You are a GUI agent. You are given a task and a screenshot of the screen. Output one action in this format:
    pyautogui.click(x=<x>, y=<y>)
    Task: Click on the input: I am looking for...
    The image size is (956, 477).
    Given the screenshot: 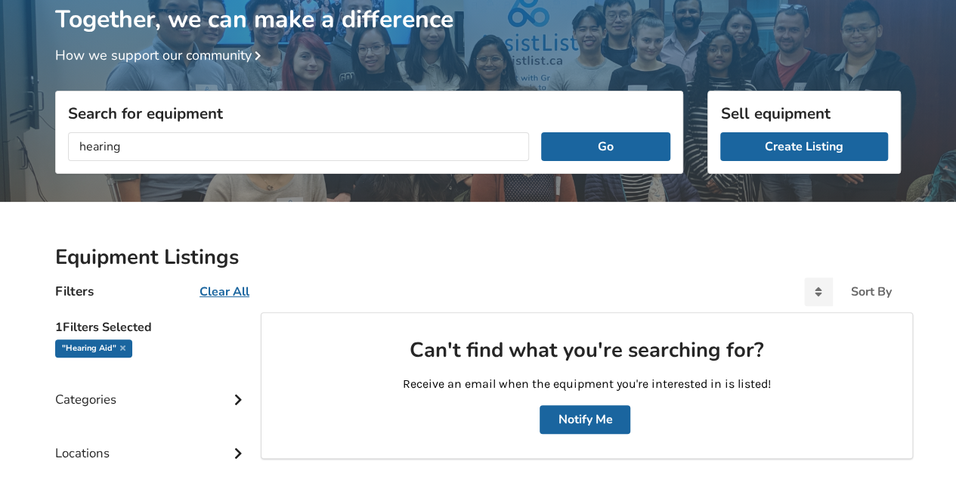 What is the action you would take?
    pyautogui.click(x=299, y=147)
    